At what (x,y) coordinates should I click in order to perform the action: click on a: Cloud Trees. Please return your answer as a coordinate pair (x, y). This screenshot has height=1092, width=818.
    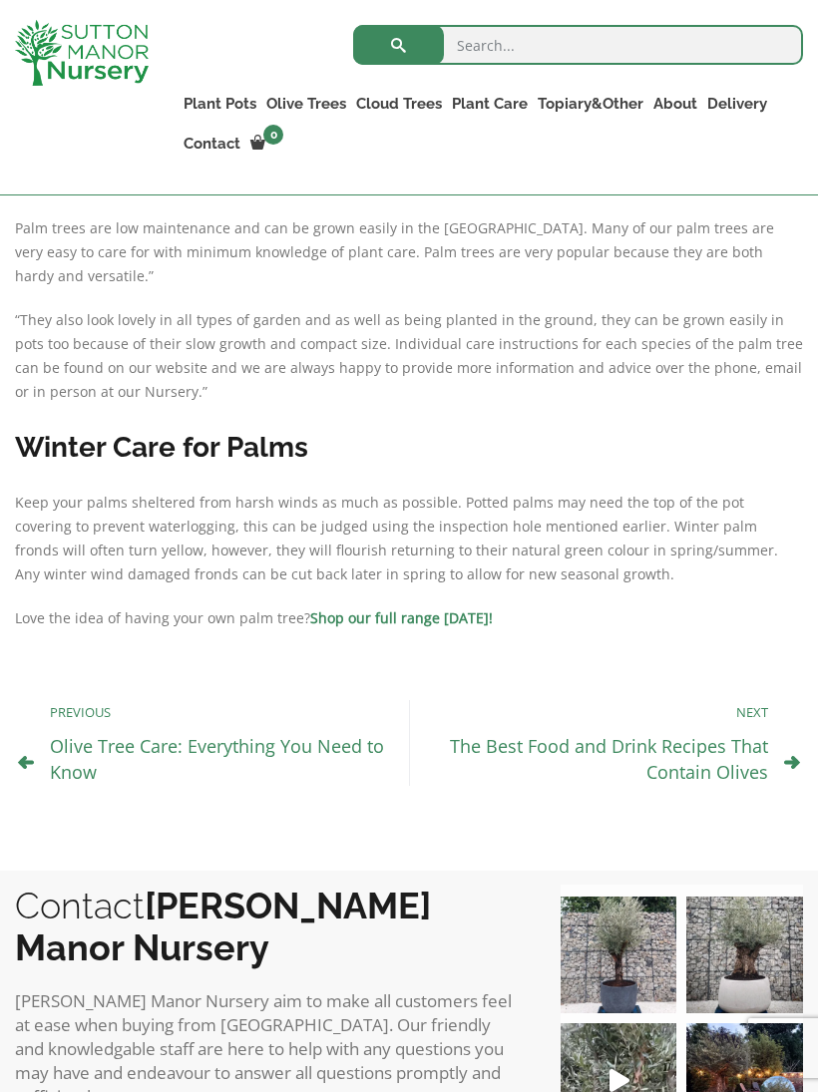
    Looking at the image, I should click on (399, 104).